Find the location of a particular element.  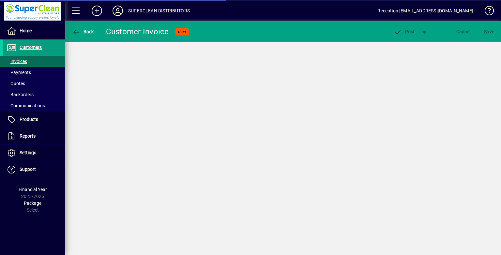

span: Payments is located at coordinates (19, 72).